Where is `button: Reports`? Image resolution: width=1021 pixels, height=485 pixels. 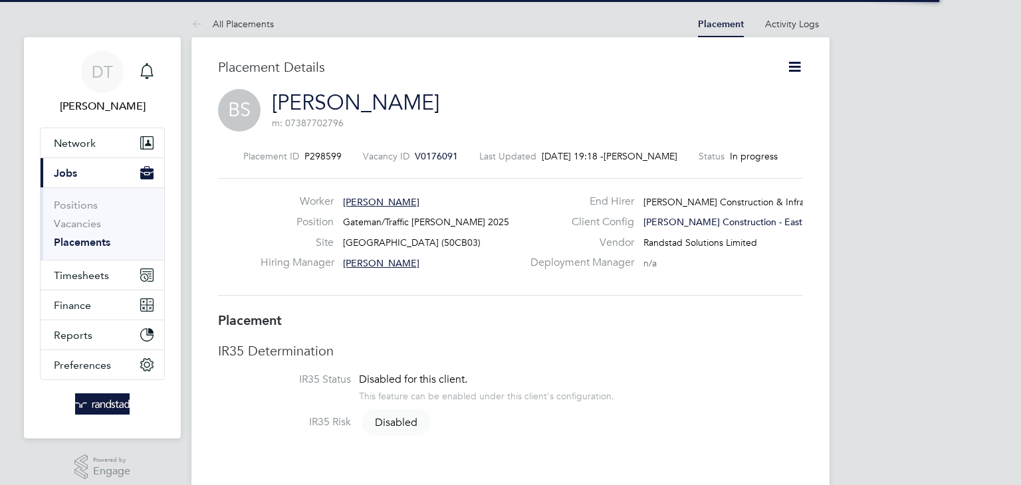 button: Reports is located at coordinates (102, 335).